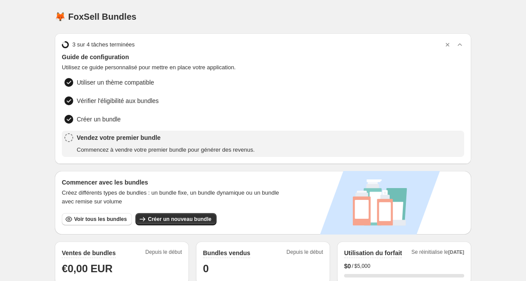 This screenshot has width=526, height=281. What do you see at coordinates (373, 253) in the screenshot?
I see `h2: Utilisation du forfait` at bounding box center [373, 253].